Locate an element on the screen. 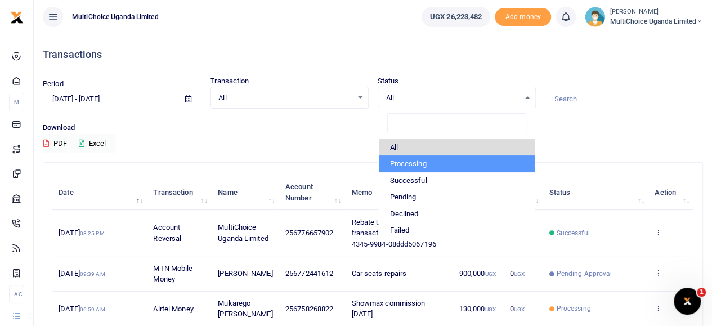 The image size is (712, 326). th: Memo: activate to sort column ascending is located at coordinates (398, 192).